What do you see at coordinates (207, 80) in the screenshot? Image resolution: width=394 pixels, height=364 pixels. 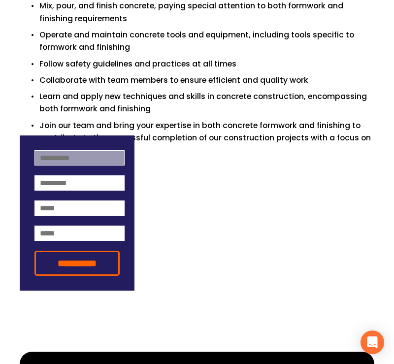 I see `p: Collaborate with team members to ensure efficient and quality work` at bounding box center [207, 80].